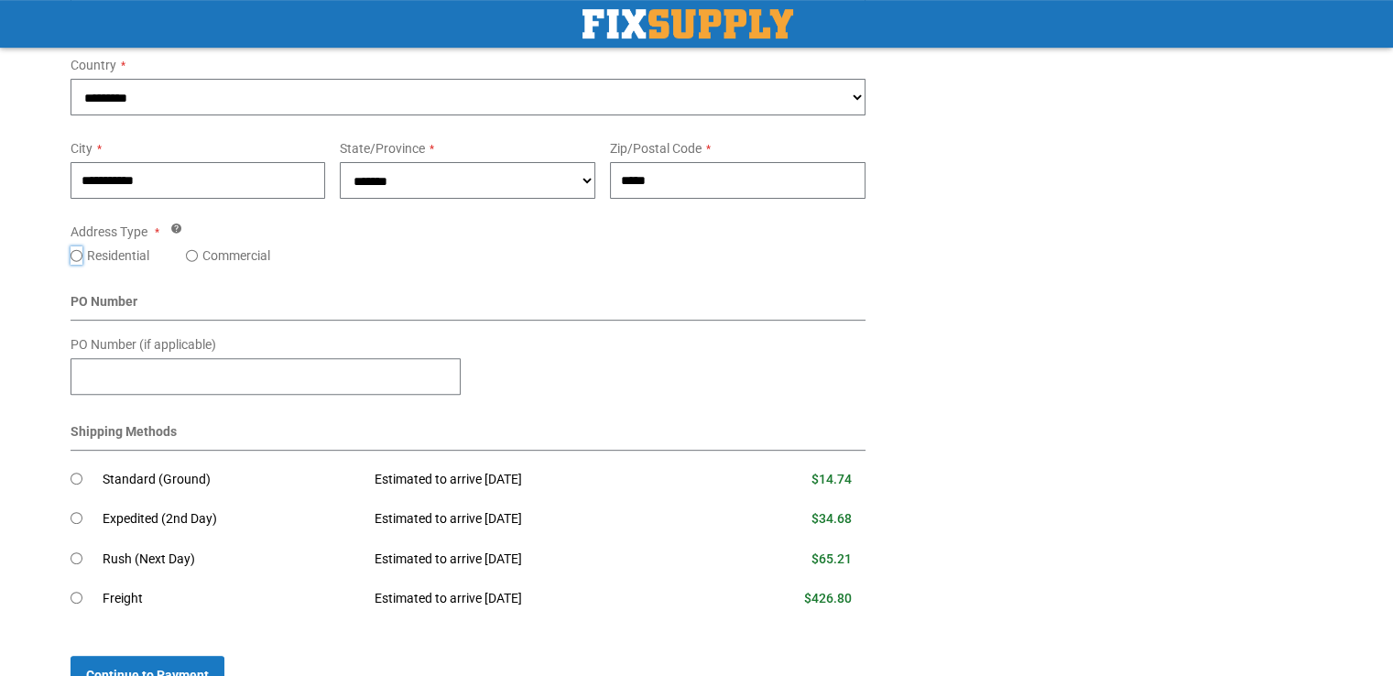  I want to click on div: PO Number, so click(468, 306).